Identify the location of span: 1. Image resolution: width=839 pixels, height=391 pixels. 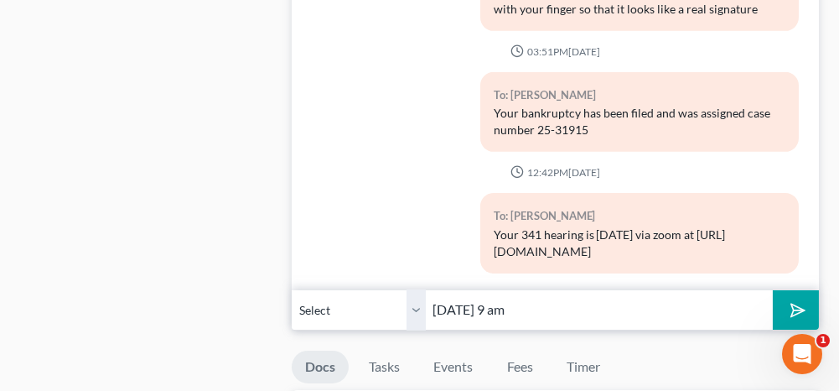
(823, 340).